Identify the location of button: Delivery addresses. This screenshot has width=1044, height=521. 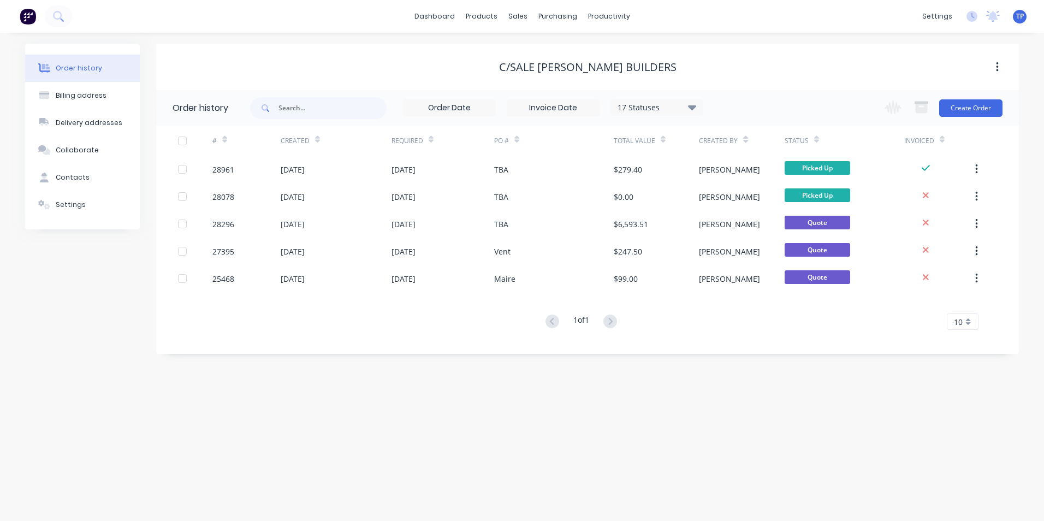
(82, 123).